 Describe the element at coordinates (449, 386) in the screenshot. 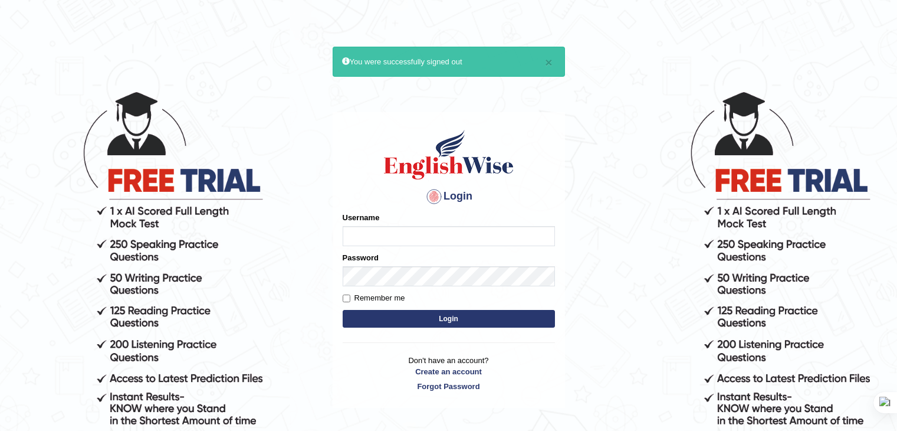

I see `a: Forgot Password` at that location.